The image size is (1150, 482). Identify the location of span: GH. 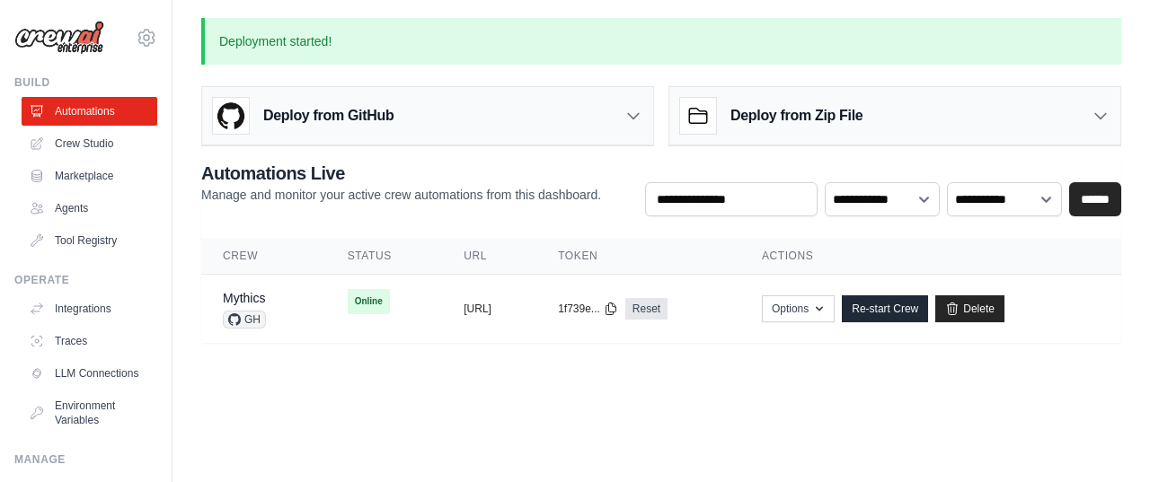
(244, 320).